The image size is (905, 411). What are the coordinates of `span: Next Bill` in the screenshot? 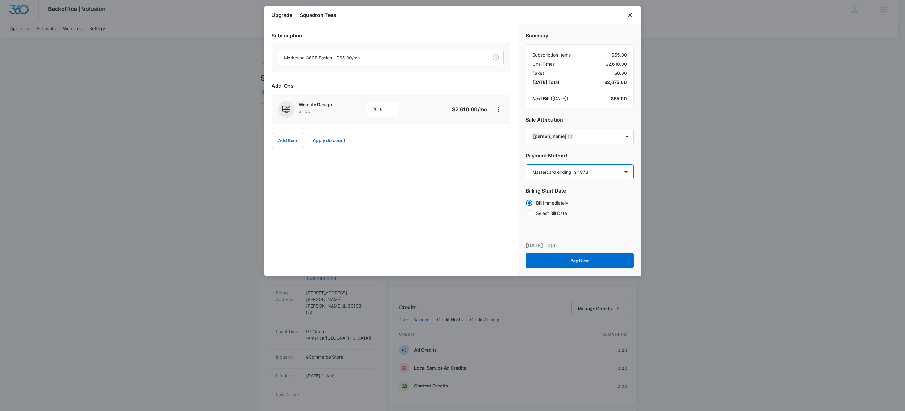 It's located at (541, 98).